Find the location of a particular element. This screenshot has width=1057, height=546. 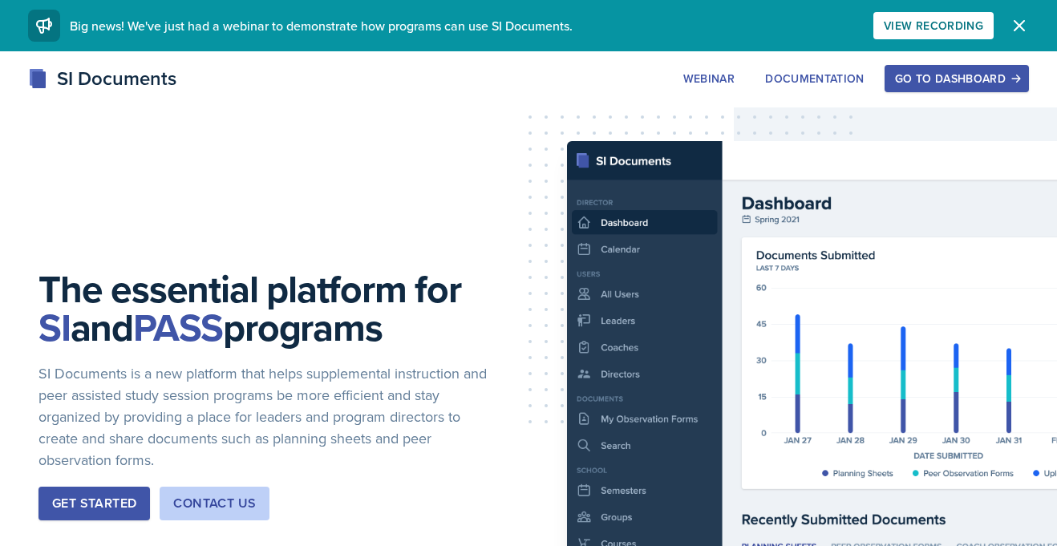

div: Get Started is located at coordinates (94, 504).